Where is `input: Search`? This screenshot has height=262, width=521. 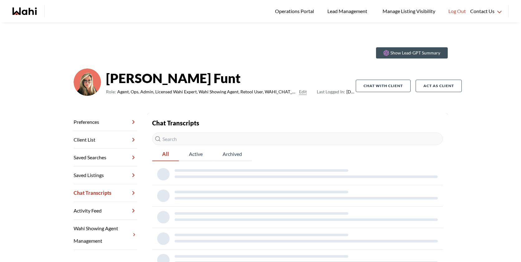 input: Search is located at coordinates (297, 139).